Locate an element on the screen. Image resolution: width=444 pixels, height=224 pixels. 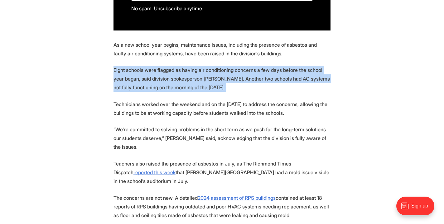
p: Teachers also raised the presence of asbestos in July, as The Richmond Times Dispatch that [PERSO... is located at coordinates (222, 173).